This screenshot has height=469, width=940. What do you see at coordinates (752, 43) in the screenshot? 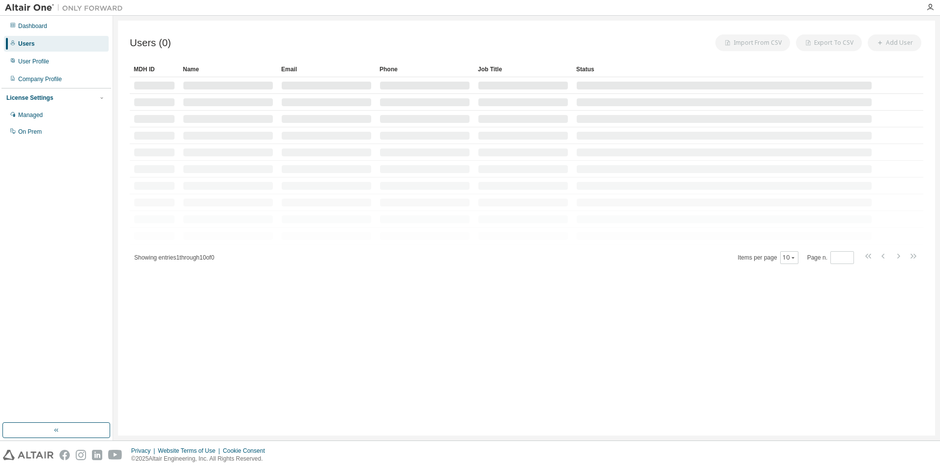
I see `button: Import From CSV` at bounding box center [752, 43].